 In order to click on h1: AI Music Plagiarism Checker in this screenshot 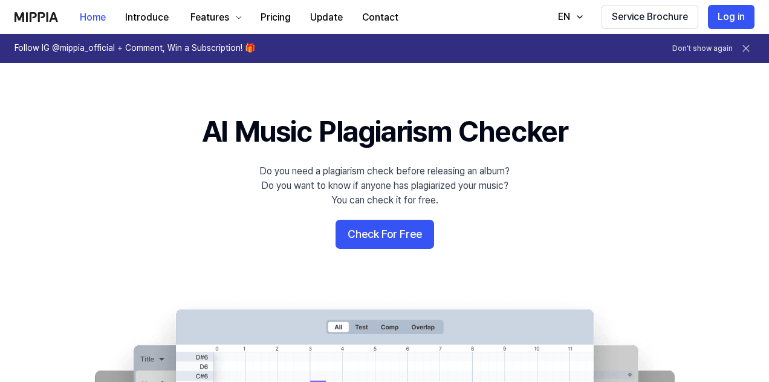, I will do `click(385, 131)`.